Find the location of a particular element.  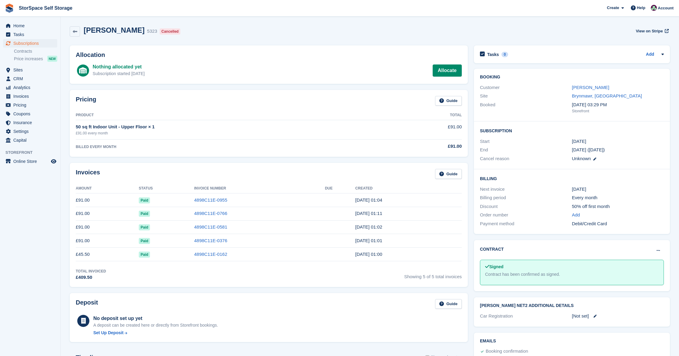

div: Total Invoiced is located at coordinates (91, 271).